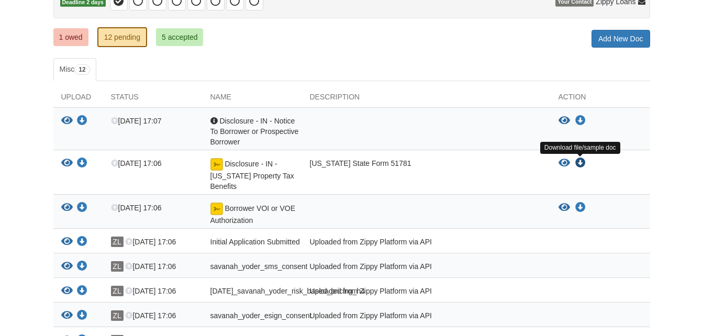 The width and height of the screenshot is (703, 336). Describe the element at coordinates (67, 267) in the screenshot. I see `button: View savanah_yoder_sms_consent` at that location.